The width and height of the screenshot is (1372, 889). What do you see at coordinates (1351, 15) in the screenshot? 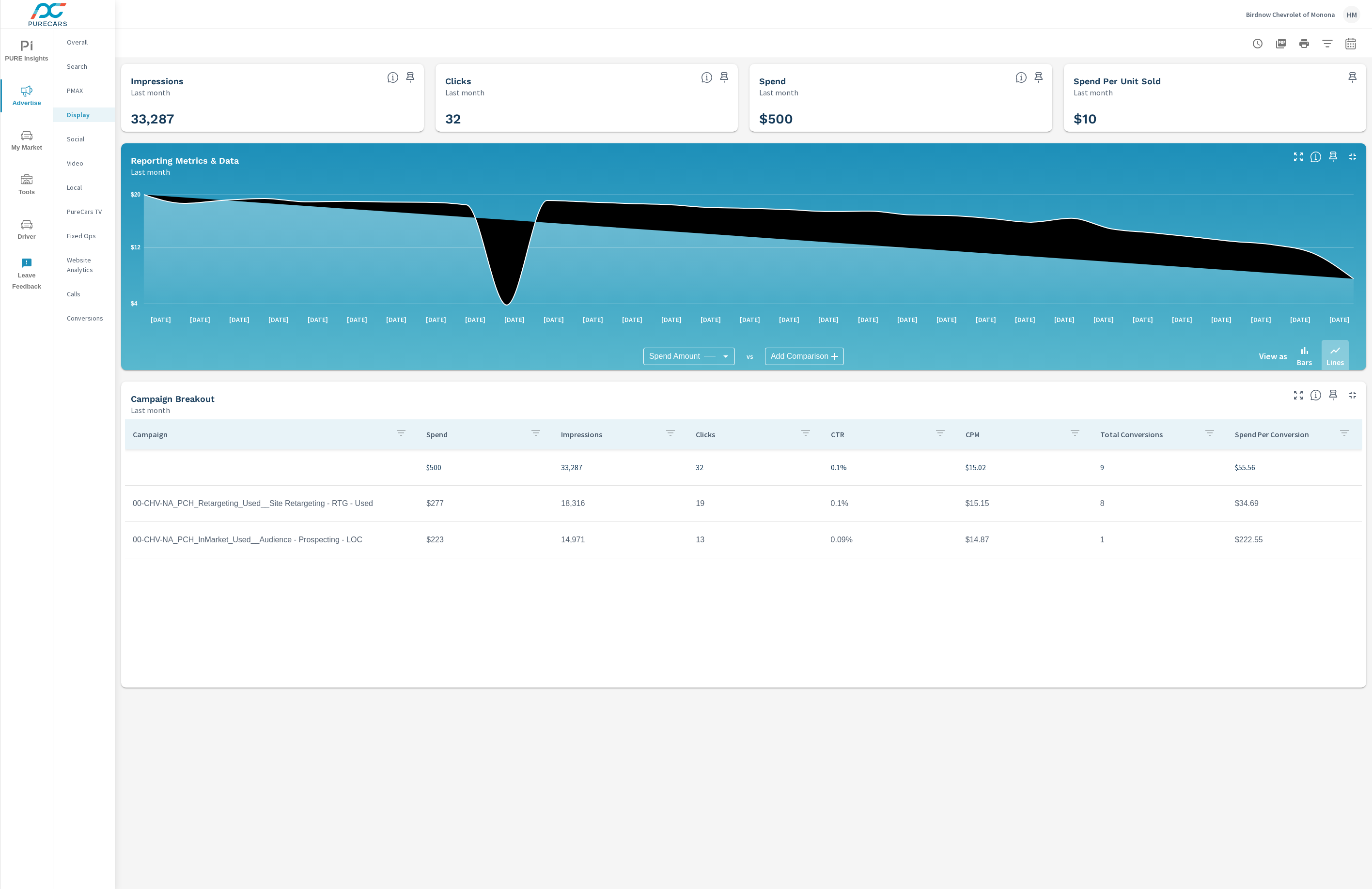
I see `div: HM` at bounding box center [1351, 15].